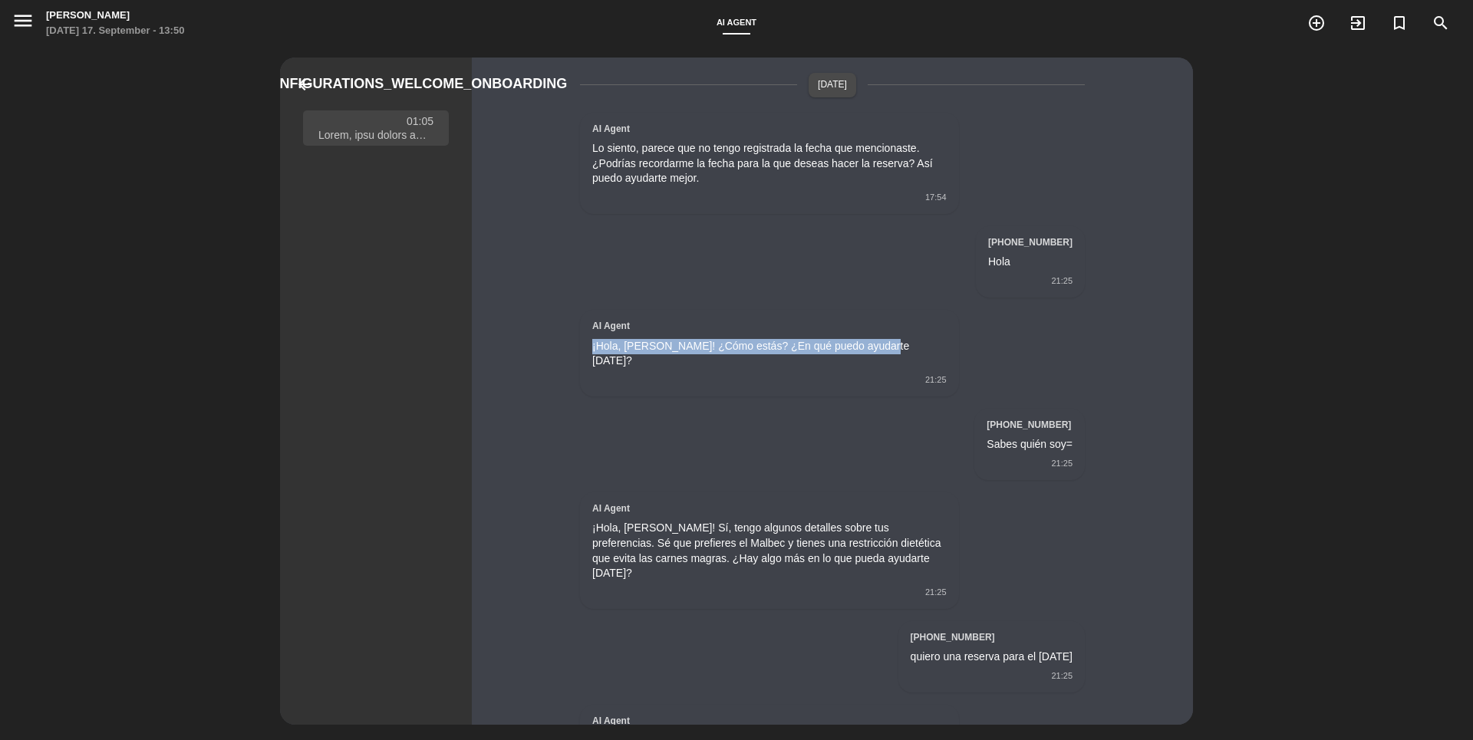 This screenshot has height=740, width=1473. Describe the element at coordinates (769, 198) in the screenshot. I see `div: 17:54` at that location.